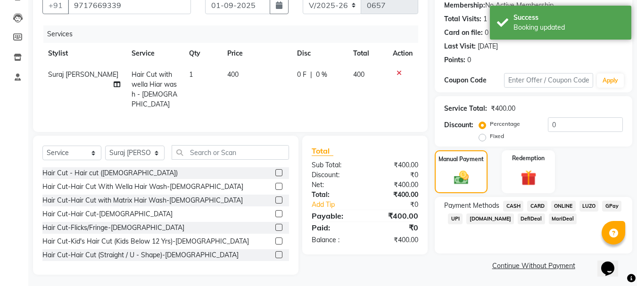 The width and height of the screenshot is (637, 286). I want to click on span: CASH, so click(513, 206).